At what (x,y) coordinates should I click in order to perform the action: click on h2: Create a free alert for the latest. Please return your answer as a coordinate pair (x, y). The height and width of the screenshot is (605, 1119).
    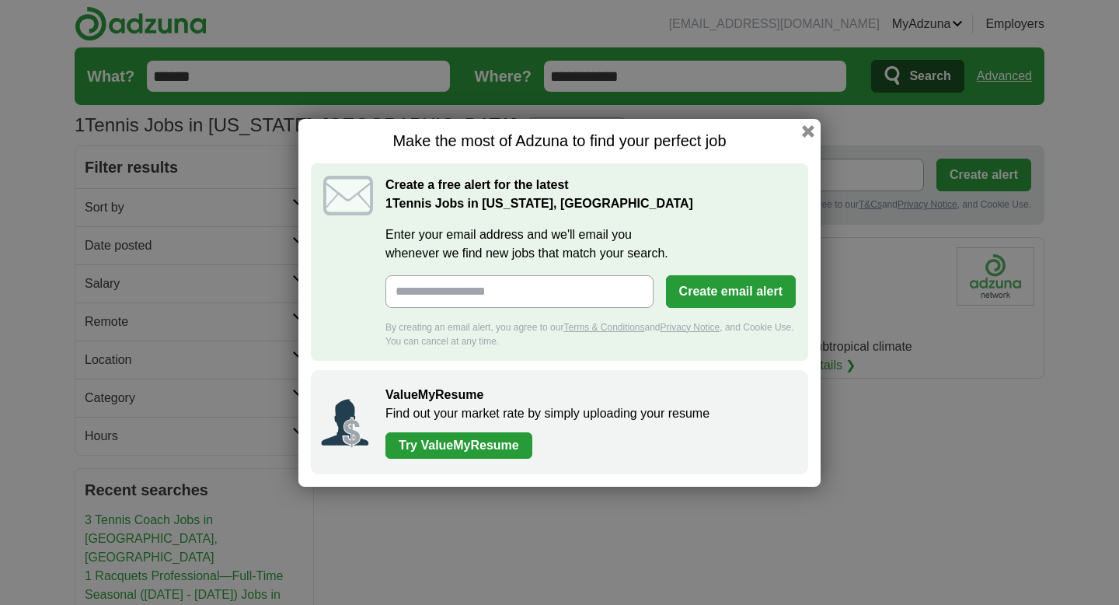
    Looking at the image, I should click on (591, 194).